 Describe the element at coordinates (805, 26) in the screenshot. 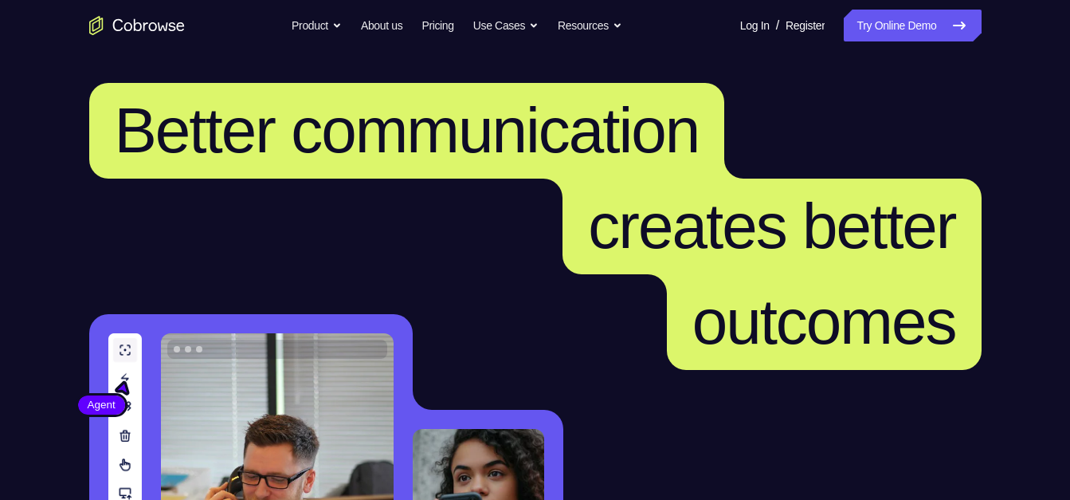

I see `a: Register` at that location.